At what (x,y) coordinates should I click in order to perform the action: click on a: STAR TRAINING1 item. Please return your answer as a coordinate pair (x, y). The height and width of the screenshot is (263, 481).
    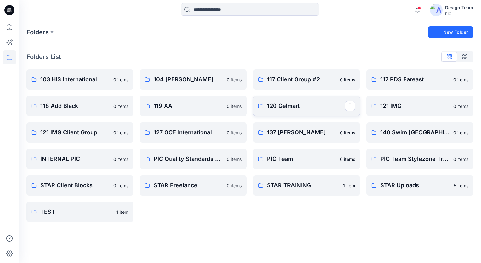
    Looking at the image, I should click on (307, 185).